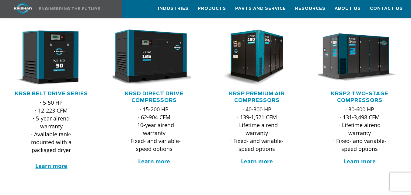 Image resolution: width=411 pixels, height=195 pixels. I want to click on img: krsb30, so click(47, 57).